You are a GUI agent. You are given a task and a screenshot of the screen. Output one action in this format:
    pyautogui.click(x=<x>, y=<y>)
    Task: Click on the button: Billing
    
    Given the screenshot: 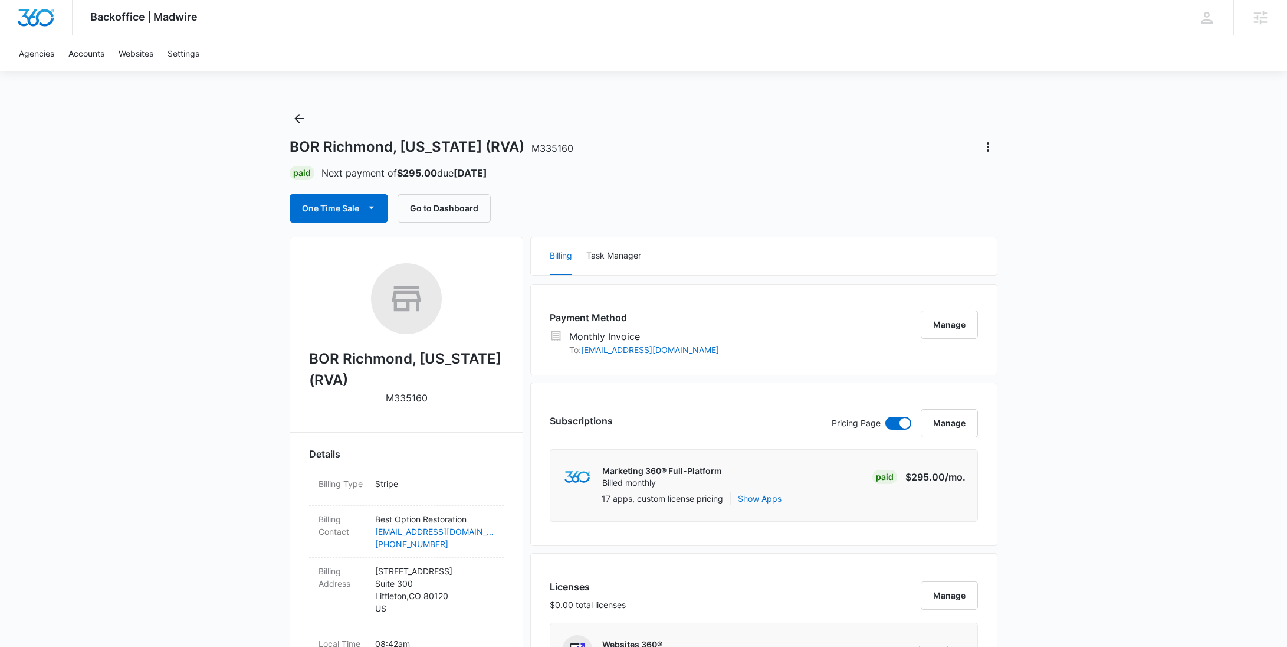 What is the action you would take?
    pyautogui.click(x=561, y=256)
    